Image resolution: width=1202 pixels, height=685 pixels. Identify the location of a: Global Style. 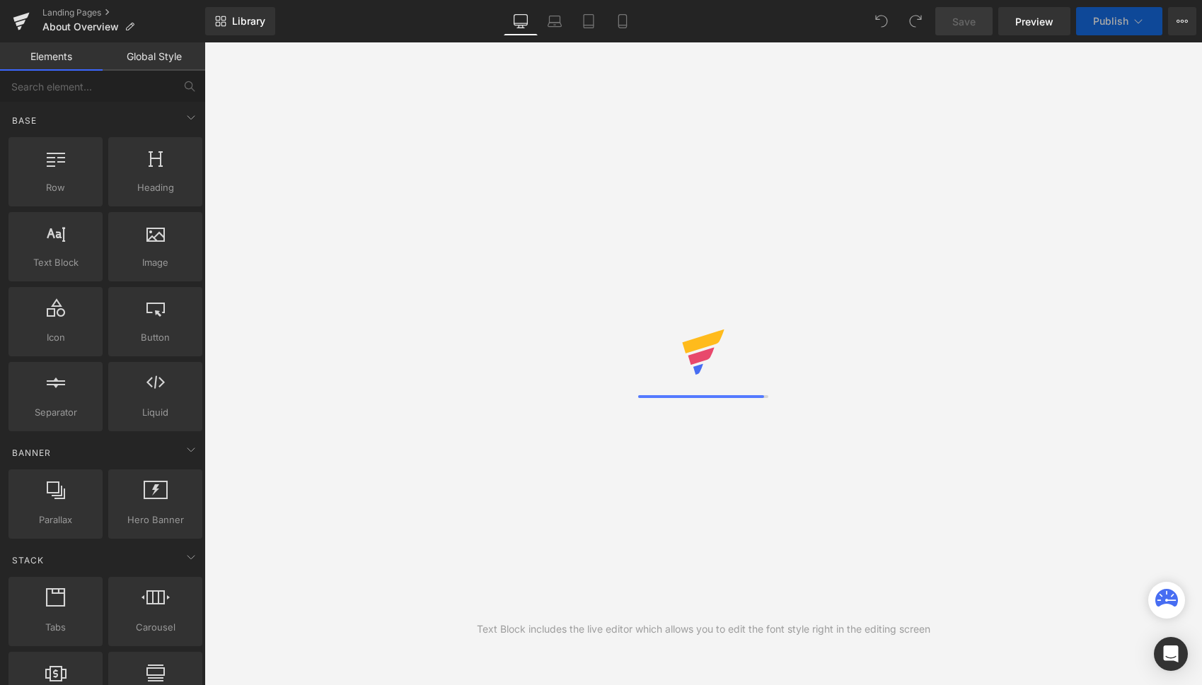
(153, 57).